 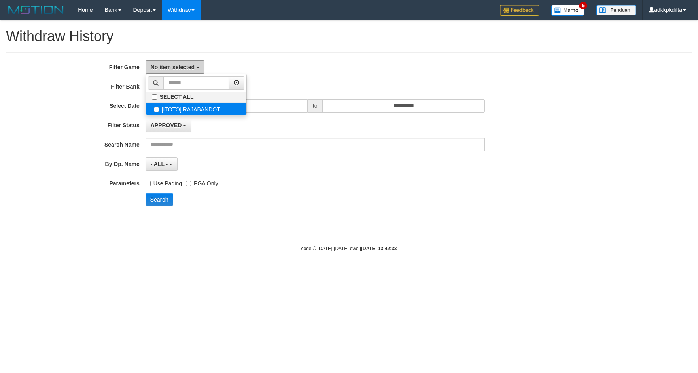 What do you see at coordinates (159, 200) in the screenshot?
I see `button: Search` at bounding box center [159, 200].